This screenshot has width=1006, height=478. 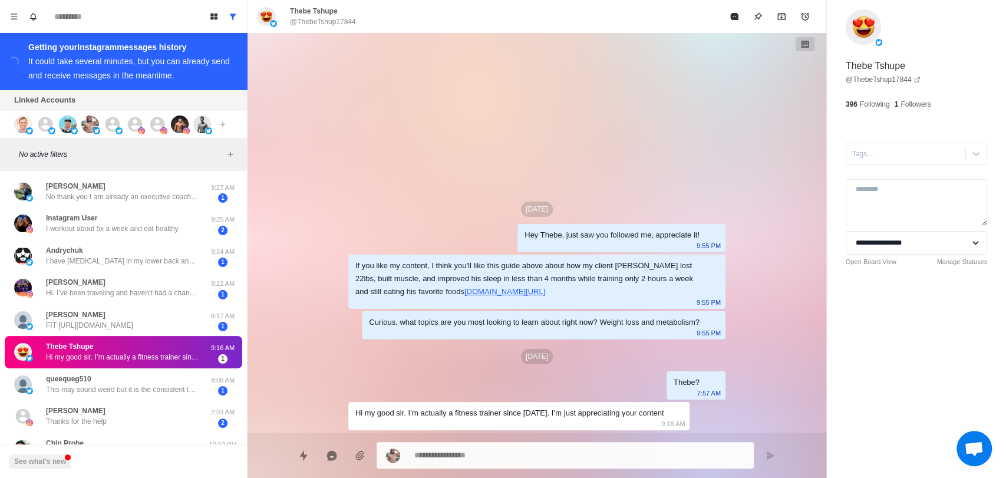 I want to click on p: Thanks for the help, so click(x=76, y=421).